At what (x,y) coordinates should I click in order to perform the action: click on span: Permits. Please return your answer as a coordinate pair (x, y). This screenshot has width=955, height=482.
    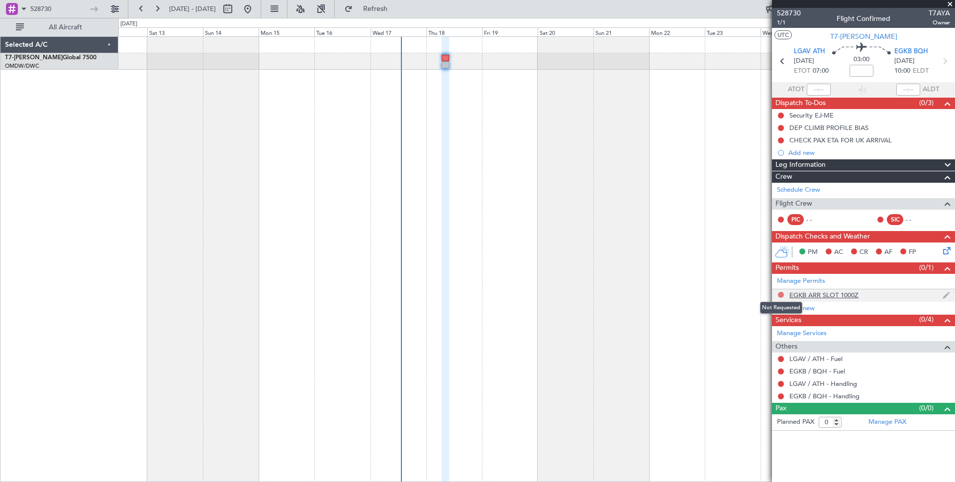
    Looking at the image, I should click on (787, 268).